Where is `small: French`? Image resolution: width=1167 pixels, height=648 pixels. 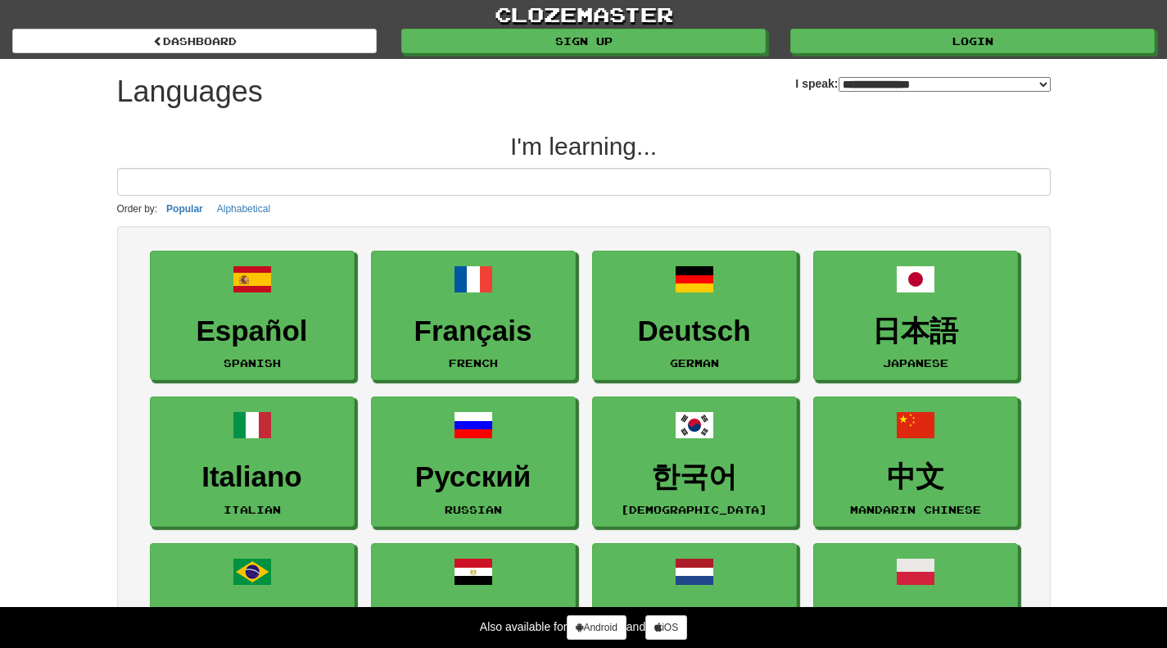 small: French is located at coordinates (473, 363).